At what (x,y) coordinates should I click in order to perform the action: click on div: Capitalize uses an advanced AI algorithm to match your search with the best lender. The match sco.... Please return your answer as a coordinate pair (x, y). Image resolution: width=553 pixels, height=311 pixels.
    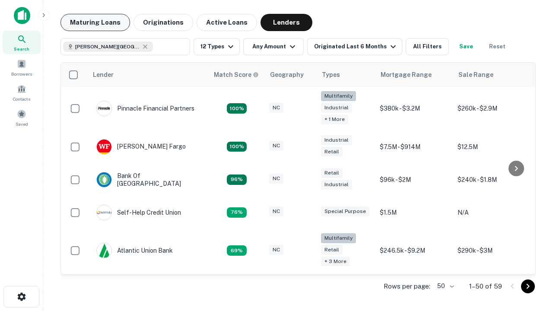
    Looking at the image, I should click on (236, 75).